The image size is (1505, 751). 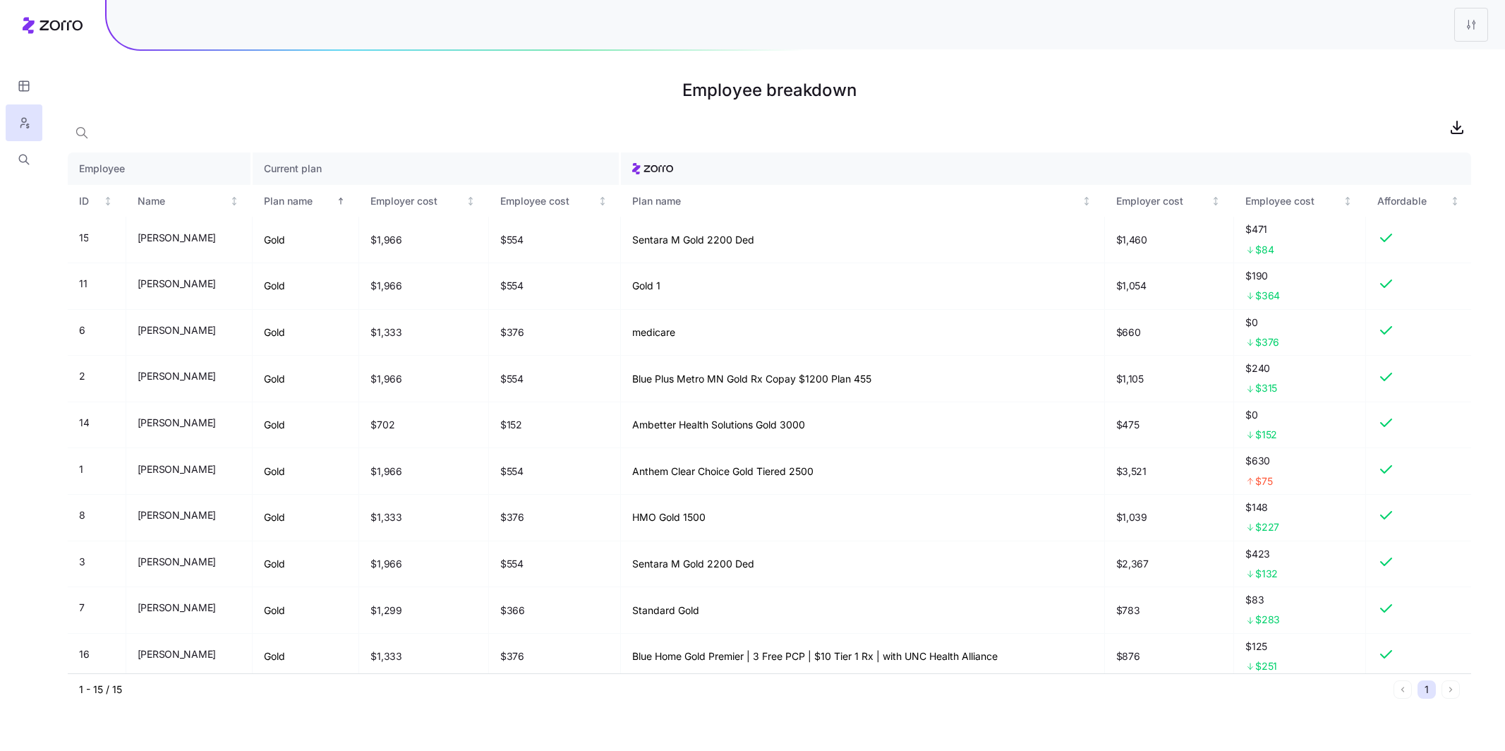 What do you see at coordinates (863, 240) in the screenshot?
I see `td: Sentara M Gold 2200 Ded` at bounding box center [863, 240].